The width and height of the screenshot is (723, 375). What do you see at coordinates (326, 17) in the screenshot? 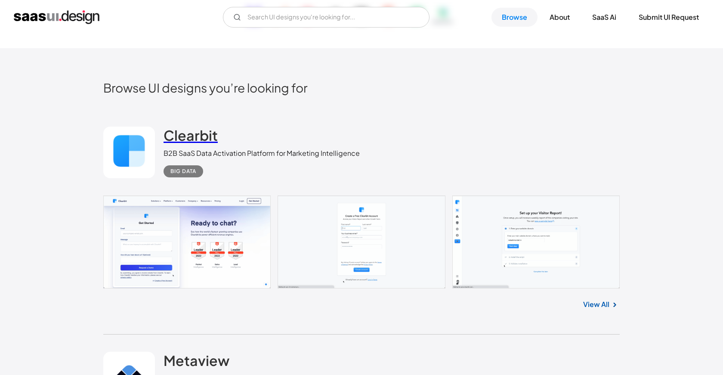
I see `form: Email Form` at bounding box center [326, 17].